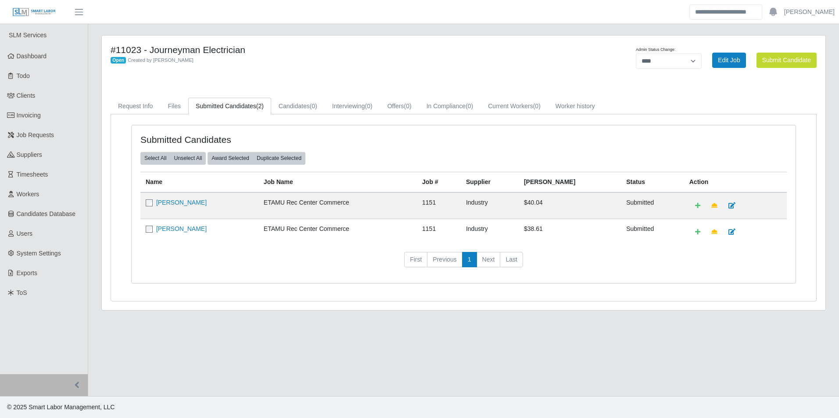 The image size is (839, 418). I want to click on span: Invoicing, so click(29, 115).